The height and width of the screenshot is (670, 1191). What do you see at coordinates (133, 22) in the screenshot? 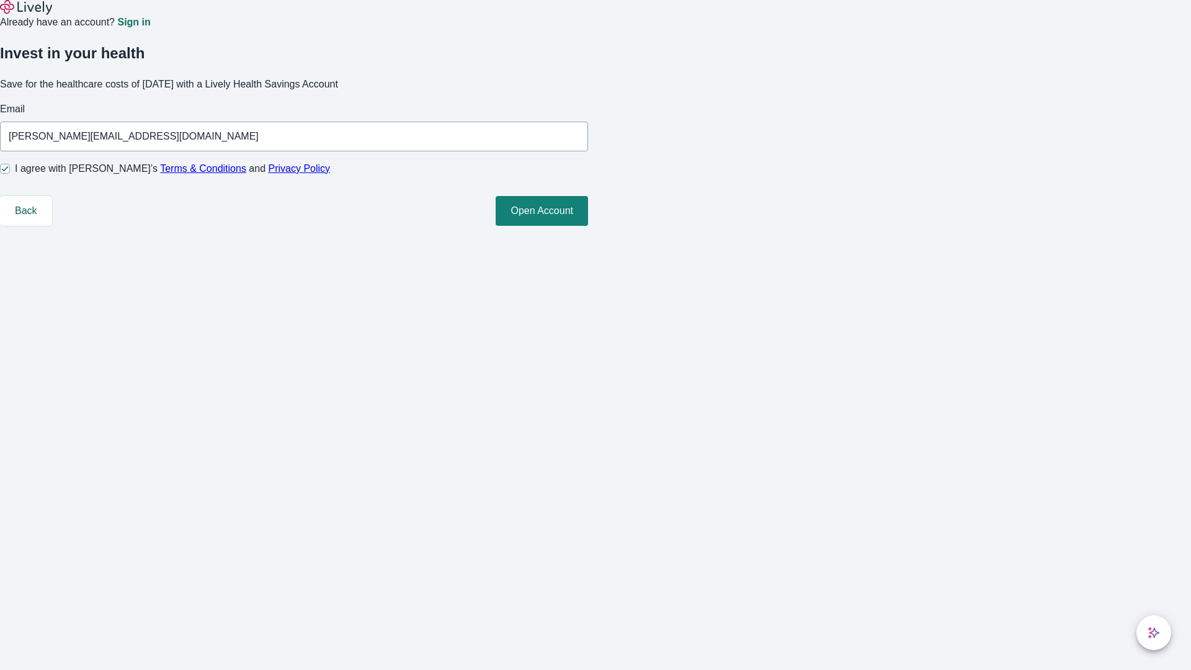
I see `div: Sign in` at bounding box center [133, 22].